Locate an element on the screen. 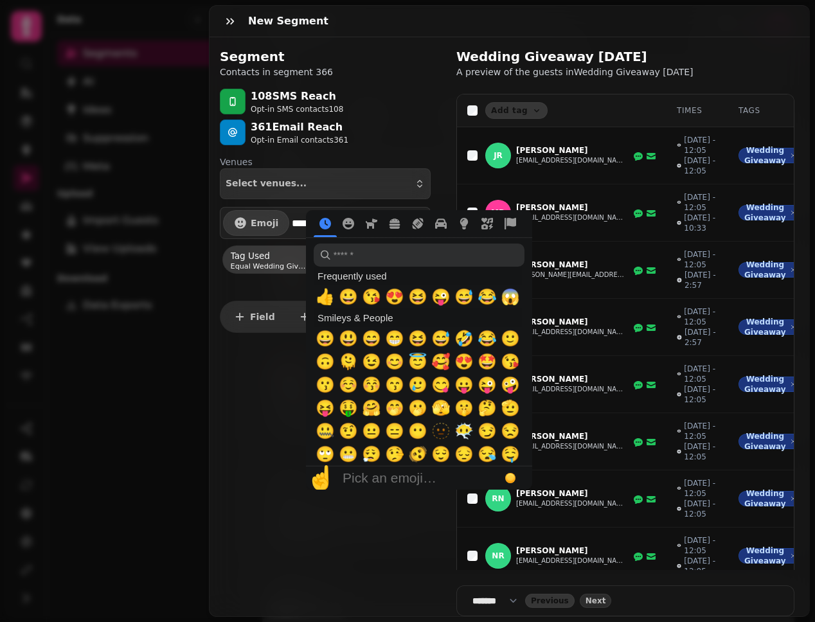 Image resolution: width=815 pixels, height=622 pixels. p: Contacts in segment 366 is located at coordinates (276, 72).